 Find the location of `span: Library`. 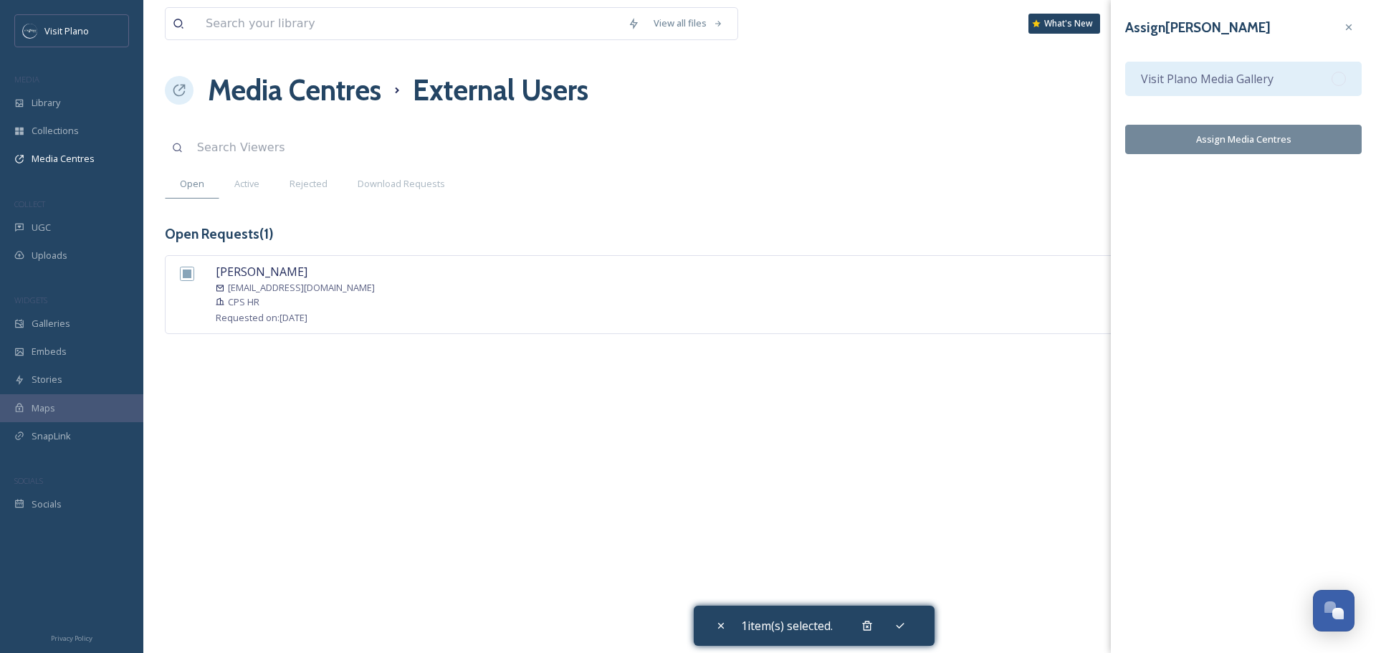

span: Library is located at coordinates (46, 102).